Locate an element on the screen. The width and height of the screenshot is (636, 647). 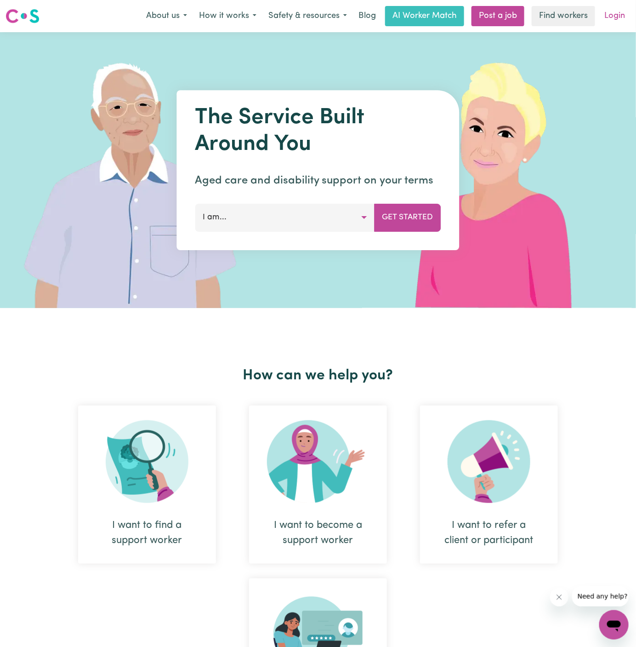
img: Careseekers logo is located at coordinates (23, 16).